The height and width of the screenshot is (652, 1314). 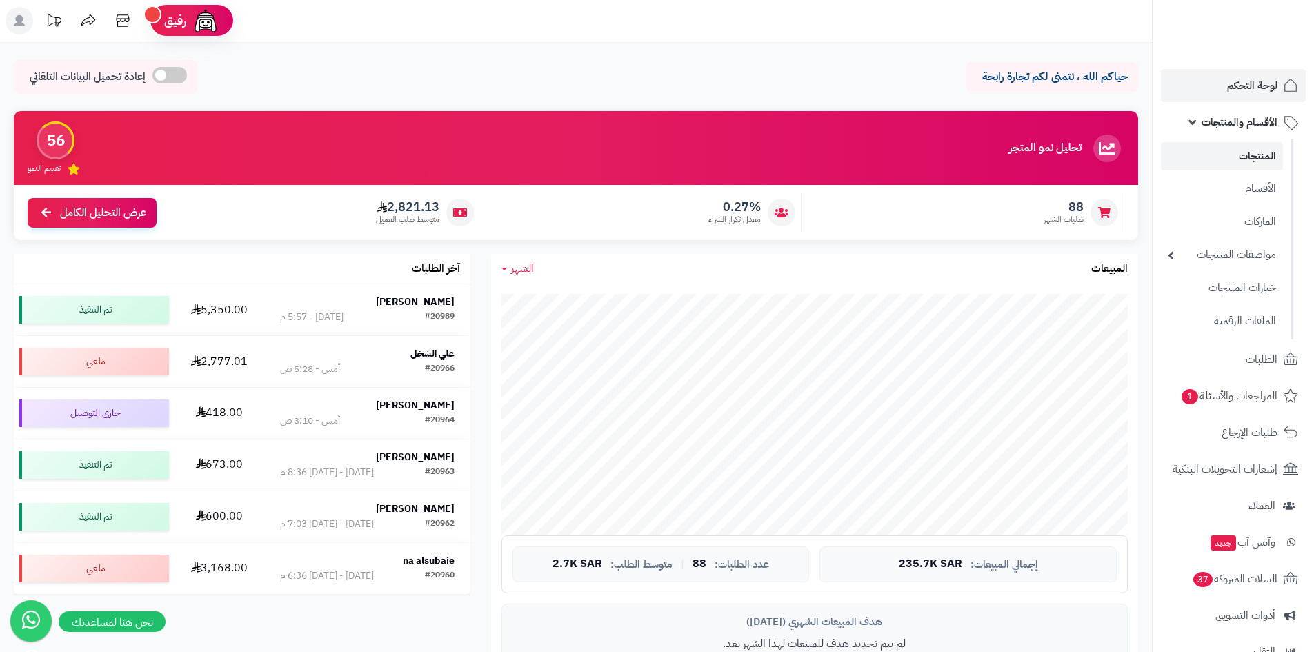 I want to click on a: وآتس آبجديد, so click(x=1233, y=542).